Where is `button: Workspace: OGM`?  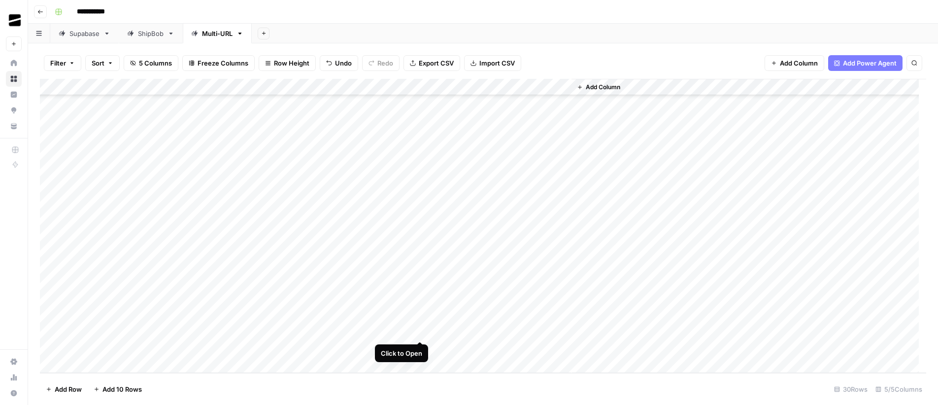 button: Workspace: OGM is located at coordinates (14, 20).